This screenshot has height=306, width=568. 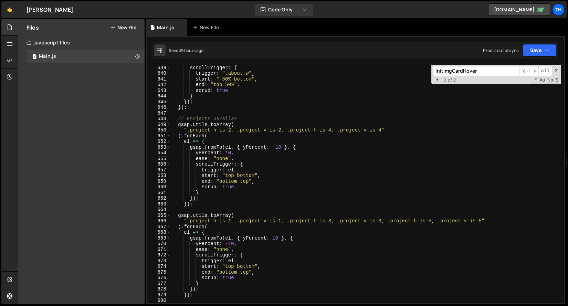 What do you see at coordinates (159, 266) in the screenshot?
I see `div: 674` at bounding box center [159, 266].